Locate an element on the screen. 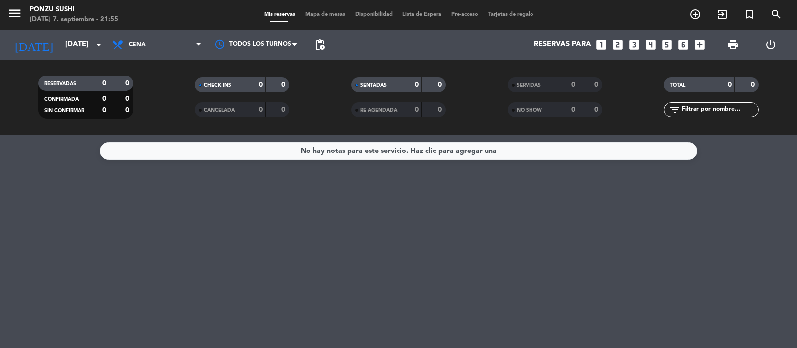 The image size is (797, 348). span: pending_actions is located at coordinates (320, 45).